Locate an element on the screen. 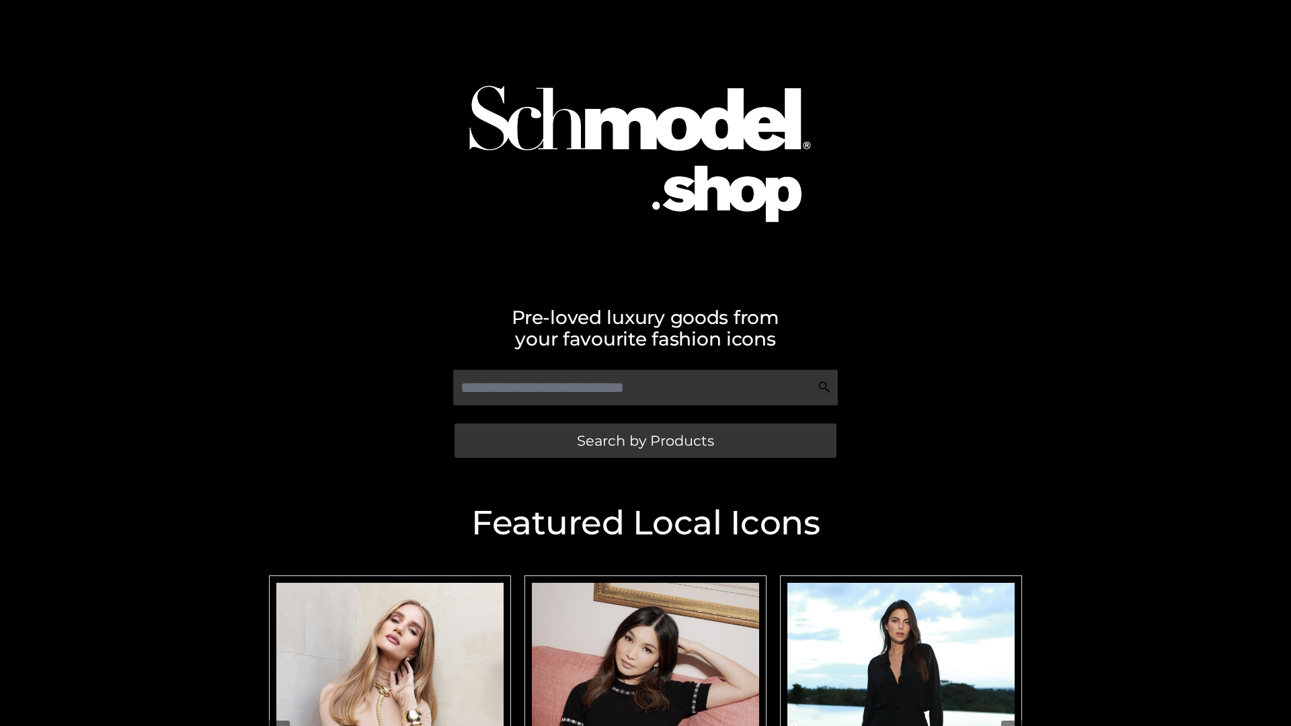  img: Search Icon is located at coordinates (824, 387).